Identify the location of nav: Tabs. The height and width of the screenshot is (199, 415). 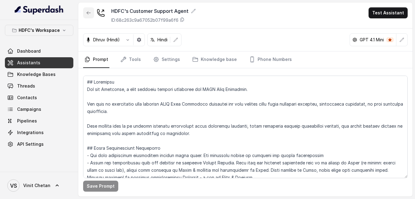
(245, 60).